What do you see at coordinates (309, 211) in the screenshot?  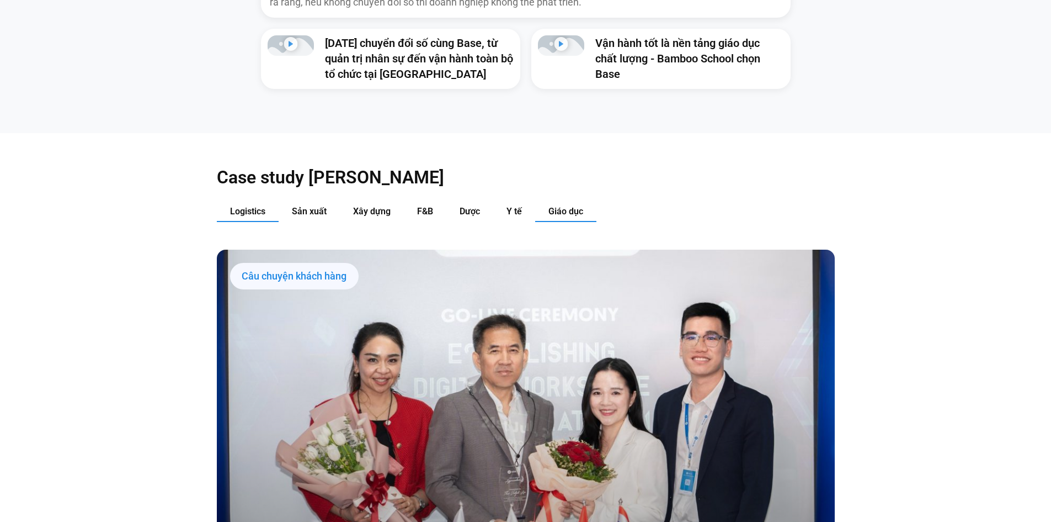 I see `span: Sản xuất` at bounding box center [309, 211].